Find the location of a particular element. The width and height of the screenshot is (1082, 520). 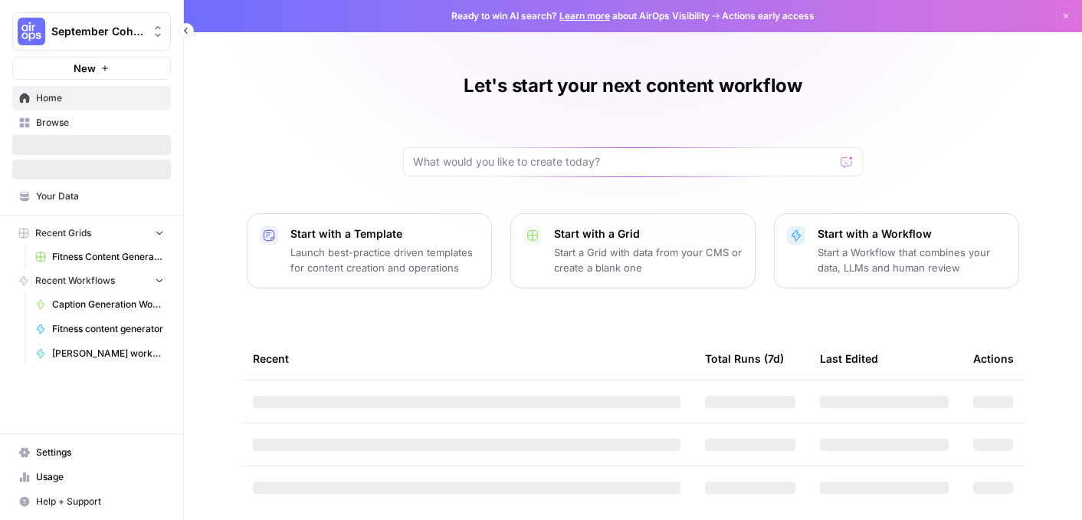

button: Recent Grids is located at coordinates (91, 233).